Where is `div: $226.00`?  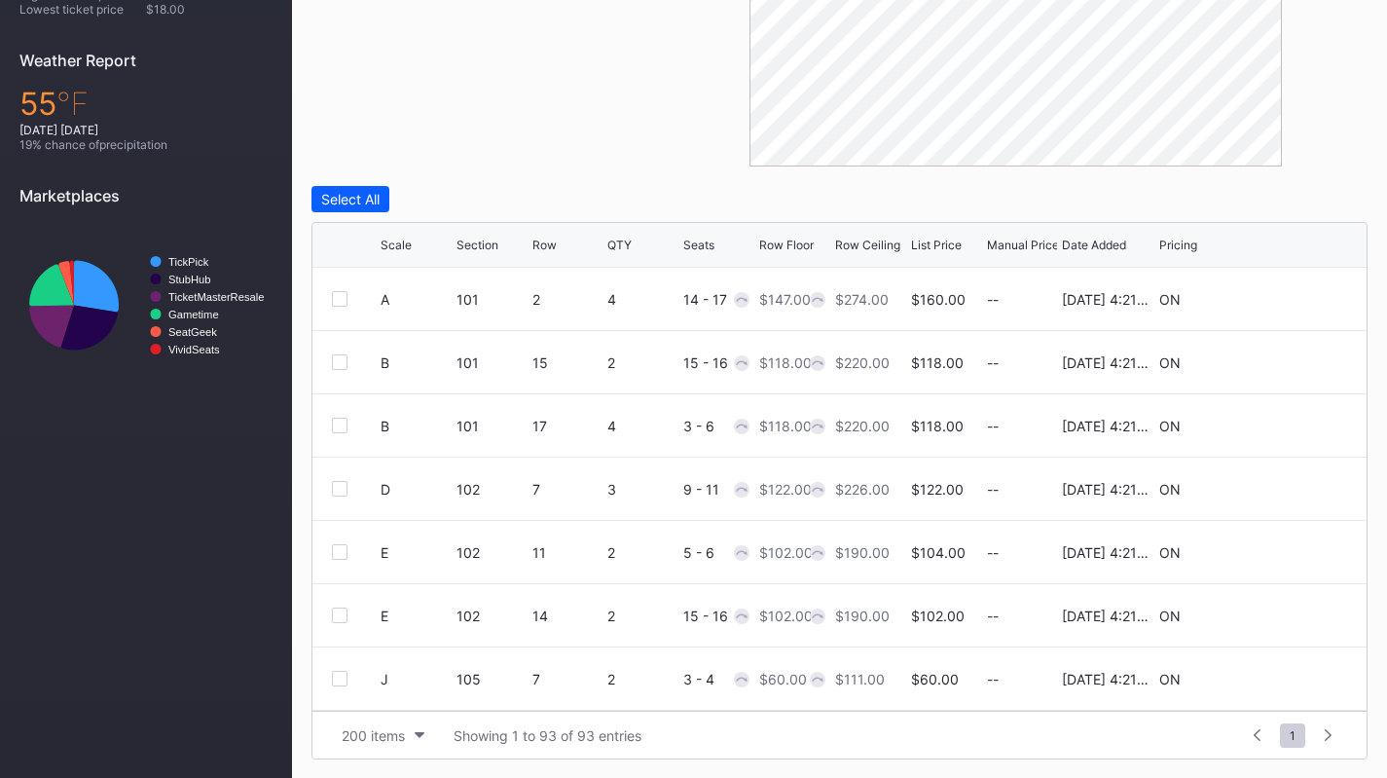
div: $226.00 is located at coordinates (863, 489).